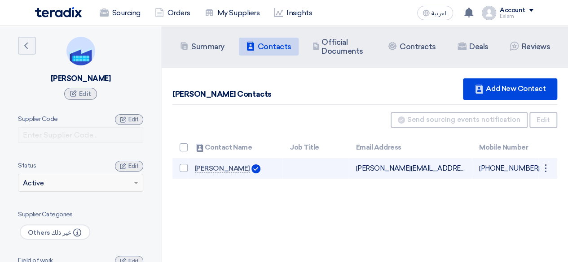 This screenshot has width=568, height=262. I want to click on div: Account, so click(512, 10).